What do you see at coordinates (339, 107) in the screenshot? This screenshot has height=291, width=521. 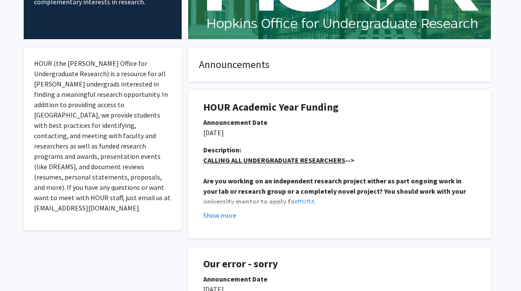 I see `h1: HOUR Academic Year Funding` at bounding box center [339, 107].